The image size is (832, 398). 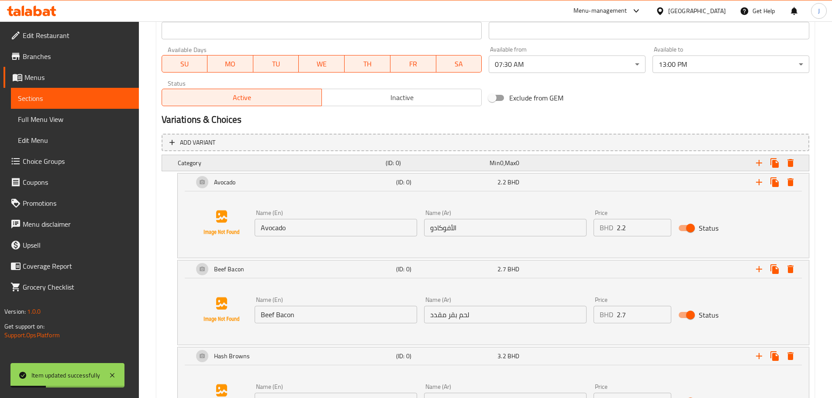 I want to click on a: Upsell, so click(x=71, y=245).